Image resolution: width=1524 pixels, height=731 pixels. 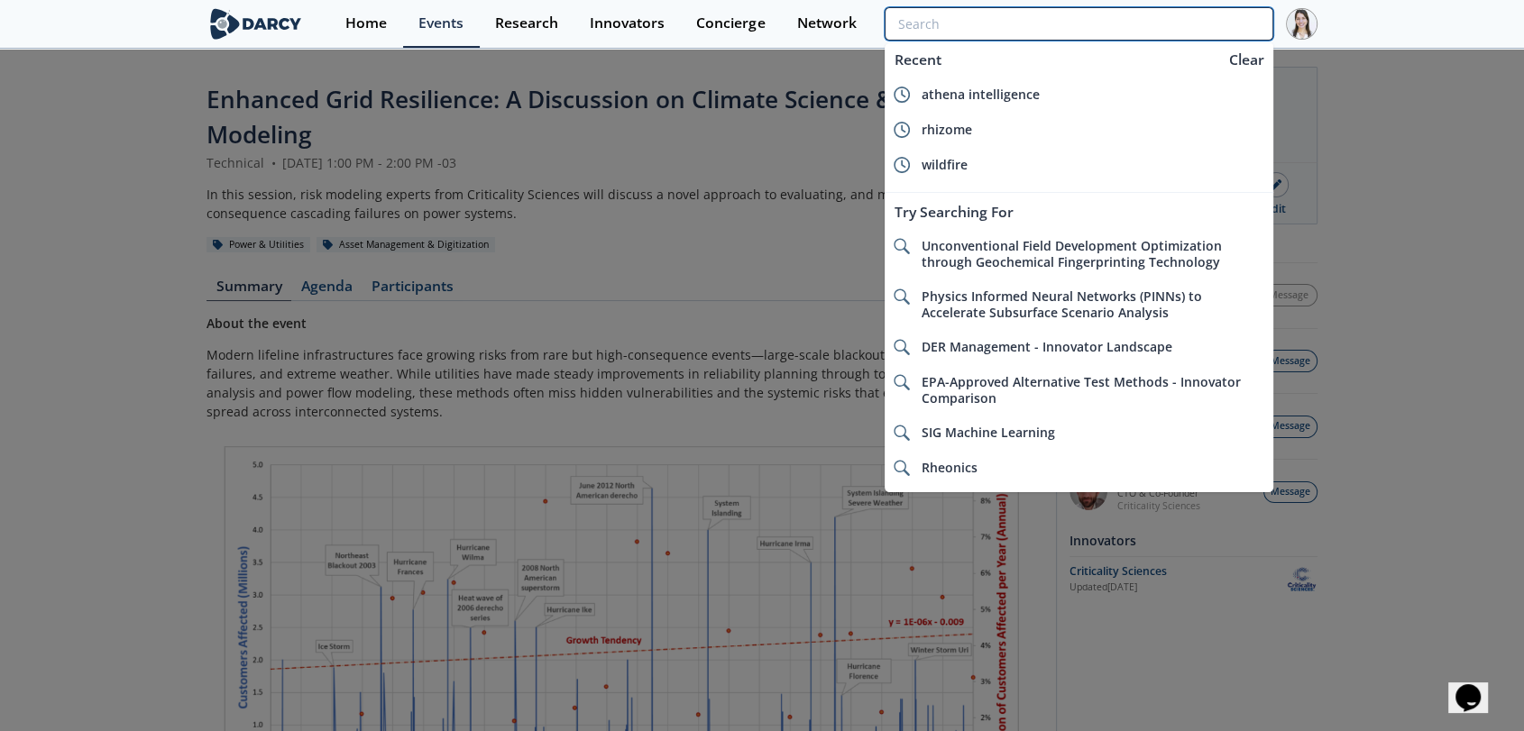 What do you see at coordinates (826, 23) in the screenshot?
I see `div: Network` at bounding box center [826, 23].